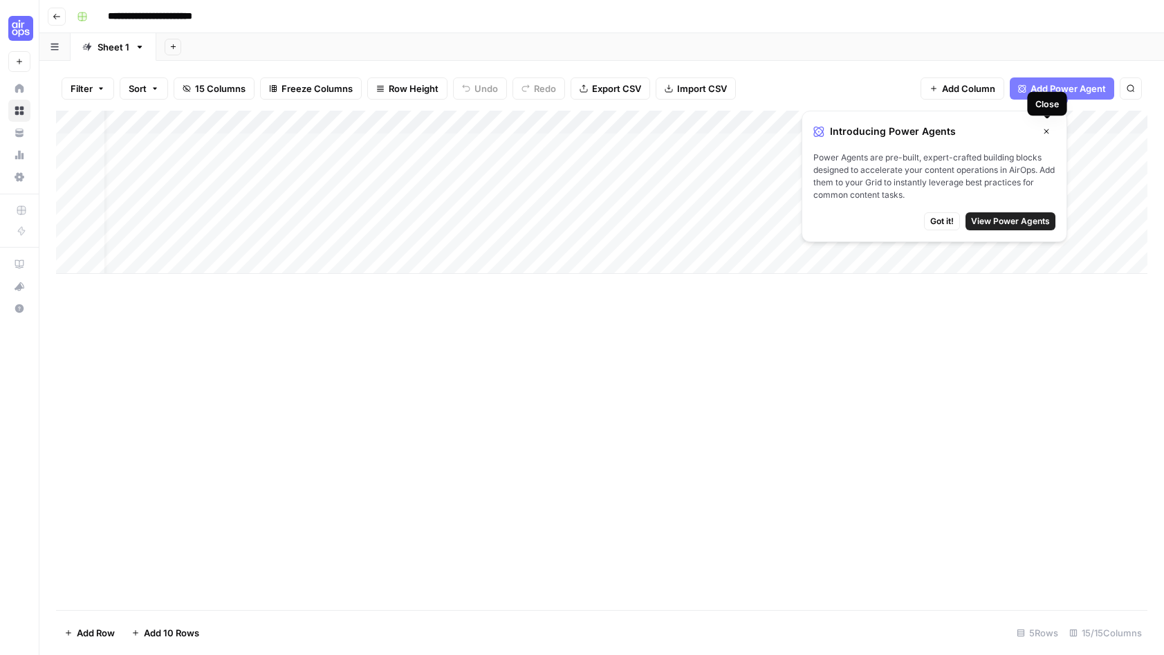 Image resolution: width=1164 pixels, height=655 pixels. Describe the element at coordinates (19, 89) in the screenshot. I see `a: Home` at that location.